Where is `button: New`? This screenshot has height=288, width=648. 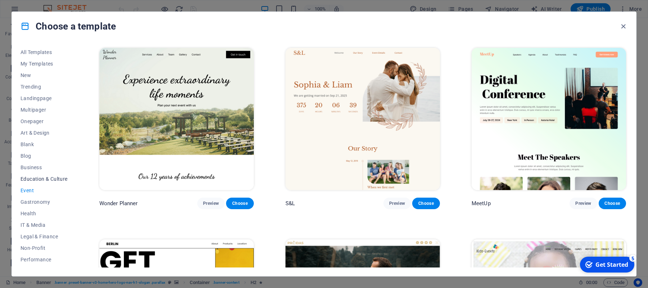 button: New is located at coordinates (44, 75).